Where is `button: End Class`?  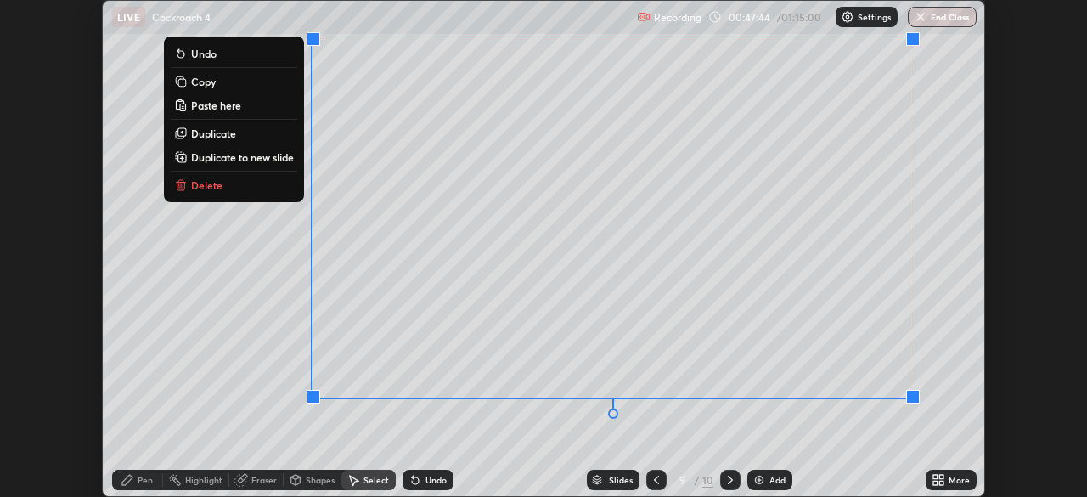
button: End Class is located at coordinates (941, 17).